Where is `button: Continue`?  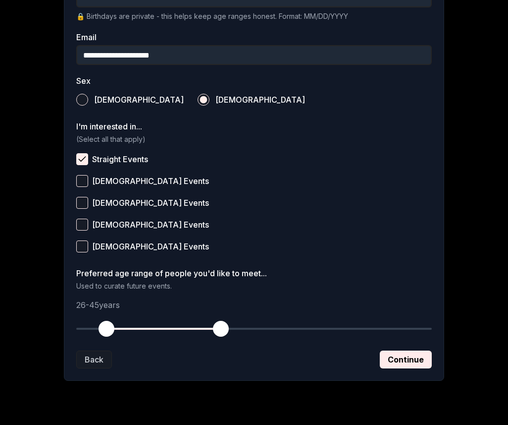
button: Continue is located at coordinates (406, 359).